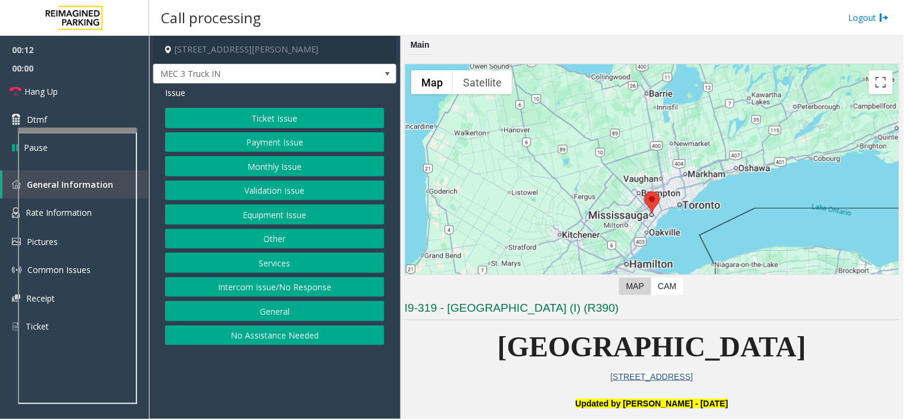 The image size is (904, 419). What do you see at coordinates (652, 202) in the screenshot?
I see `div: 1 Robert Speck Parkway, Mississauga, ON` at bounding box center [652, 202].